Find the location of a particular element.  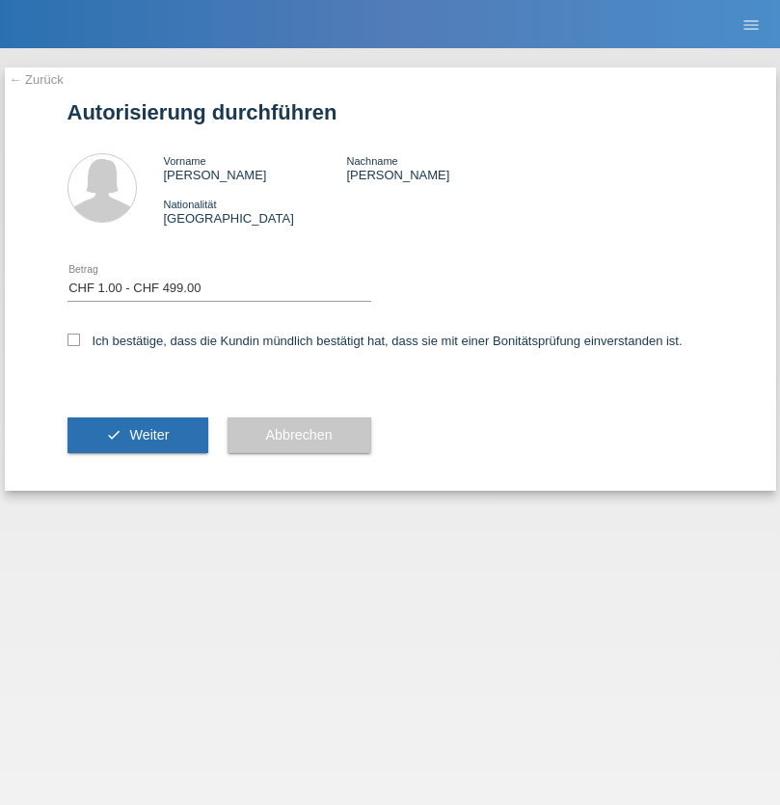

a: menu is located at coordinates (751, 24).